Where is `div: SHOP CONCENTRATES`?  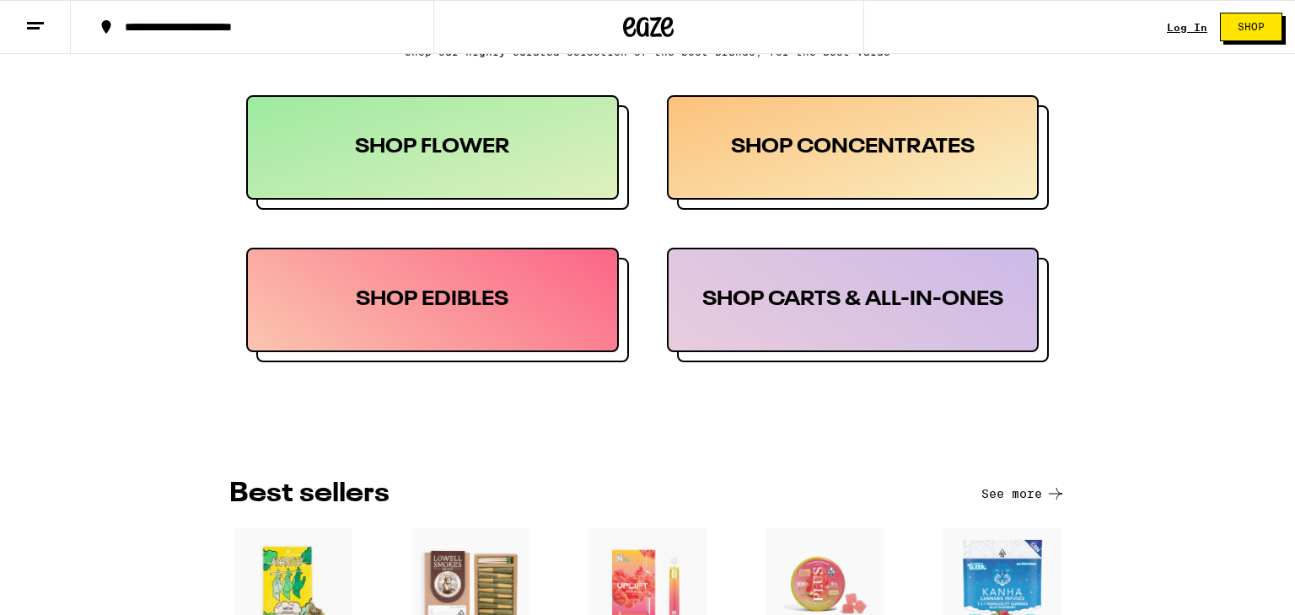 div: SHOP CONCENTRATES is located at coordinates (853, 147).